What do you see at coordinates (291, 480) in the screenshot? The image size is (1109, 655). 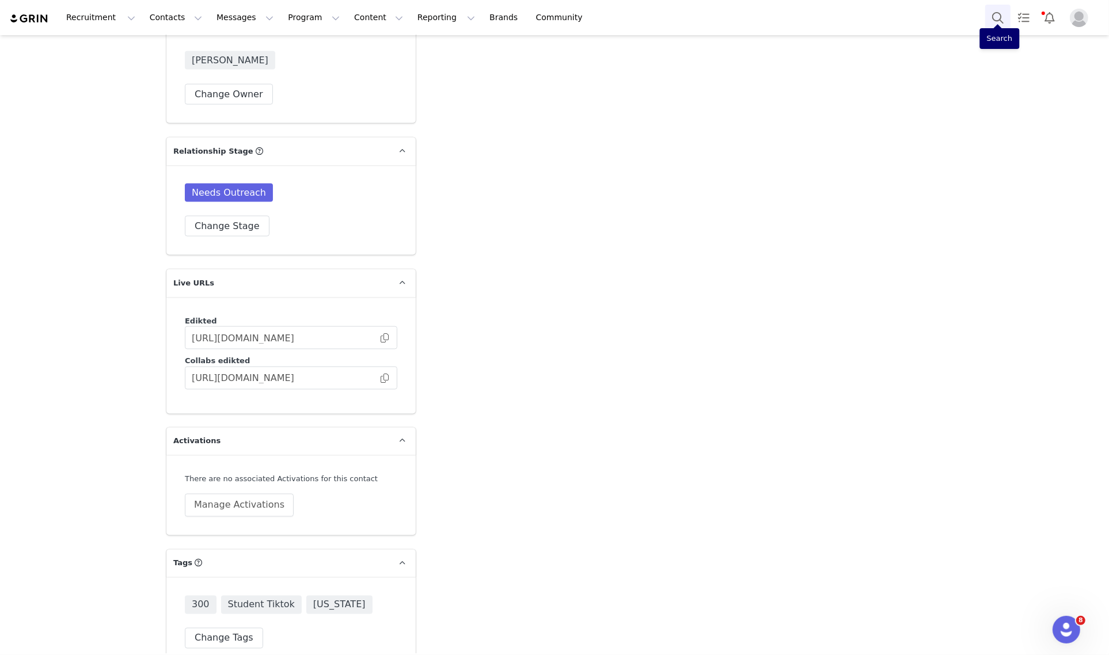 I see `div: There are no associated Activations for this contact` at bounding box center [291, 480].